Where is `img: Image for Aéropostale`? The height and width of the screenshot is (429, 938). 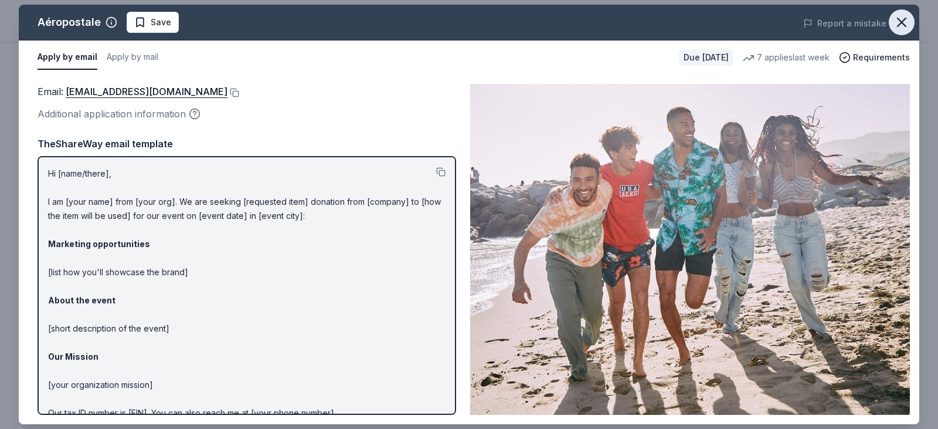 img: Image for Aéropostale is located at coordinates (690, 249).